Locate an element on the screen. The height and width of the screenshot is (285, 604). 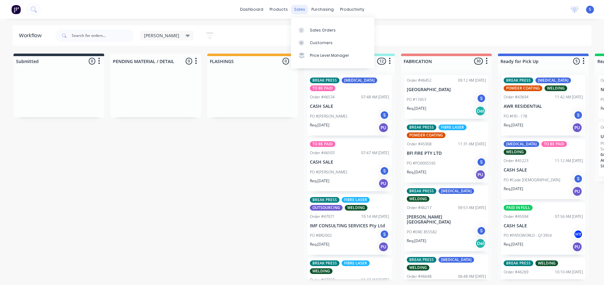
div: Order #46269 is located at coordinates (516, 272).